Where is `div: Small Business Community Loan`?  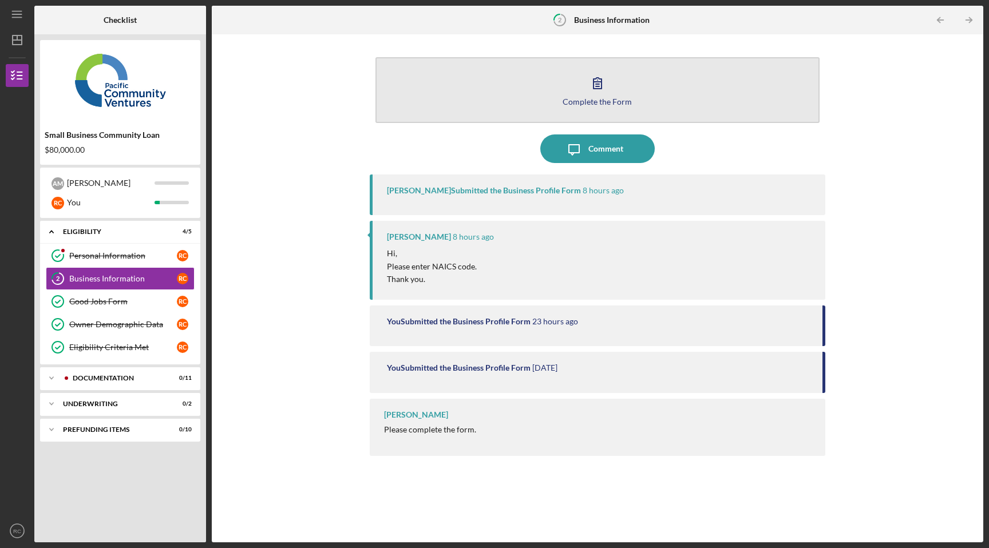 div: Small Business Community Loan is located at coordinates (120, 135).